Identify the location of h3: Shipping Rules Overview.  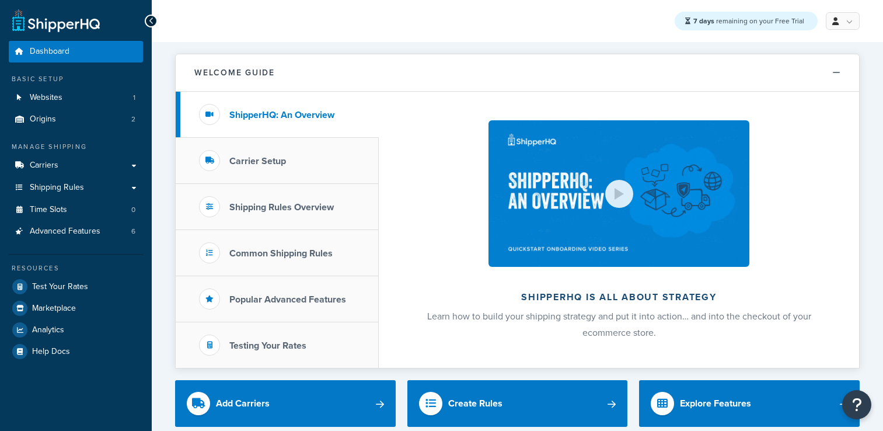
(281, 207).